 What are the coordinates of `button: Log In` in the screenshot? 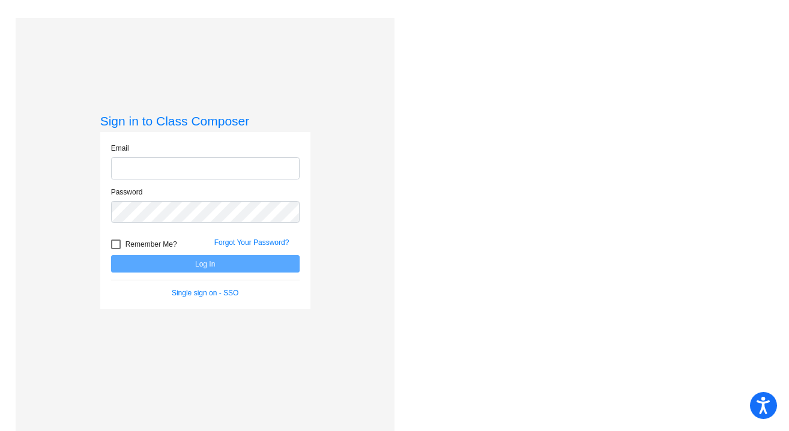 It's located at (205, 263).